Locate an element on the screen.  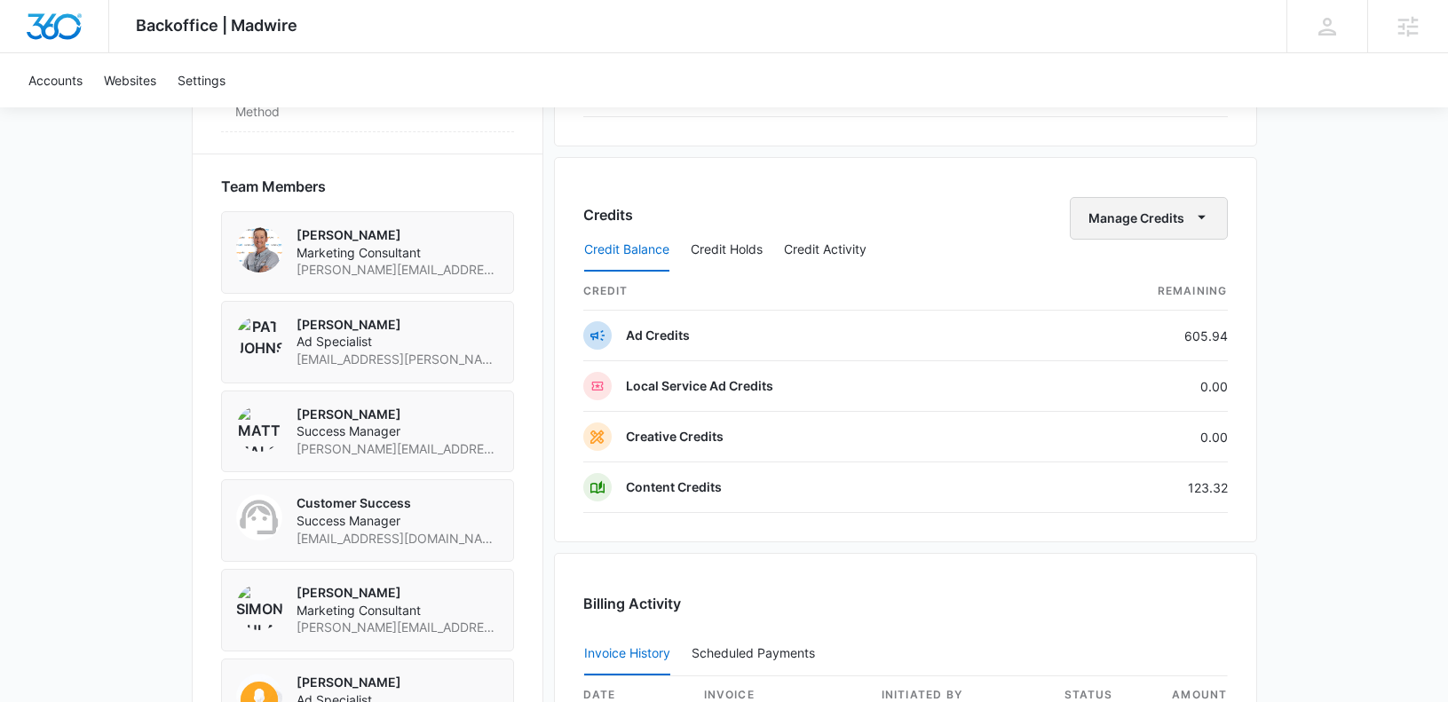
button: Credit Holds is located at coordinates (726, 250).